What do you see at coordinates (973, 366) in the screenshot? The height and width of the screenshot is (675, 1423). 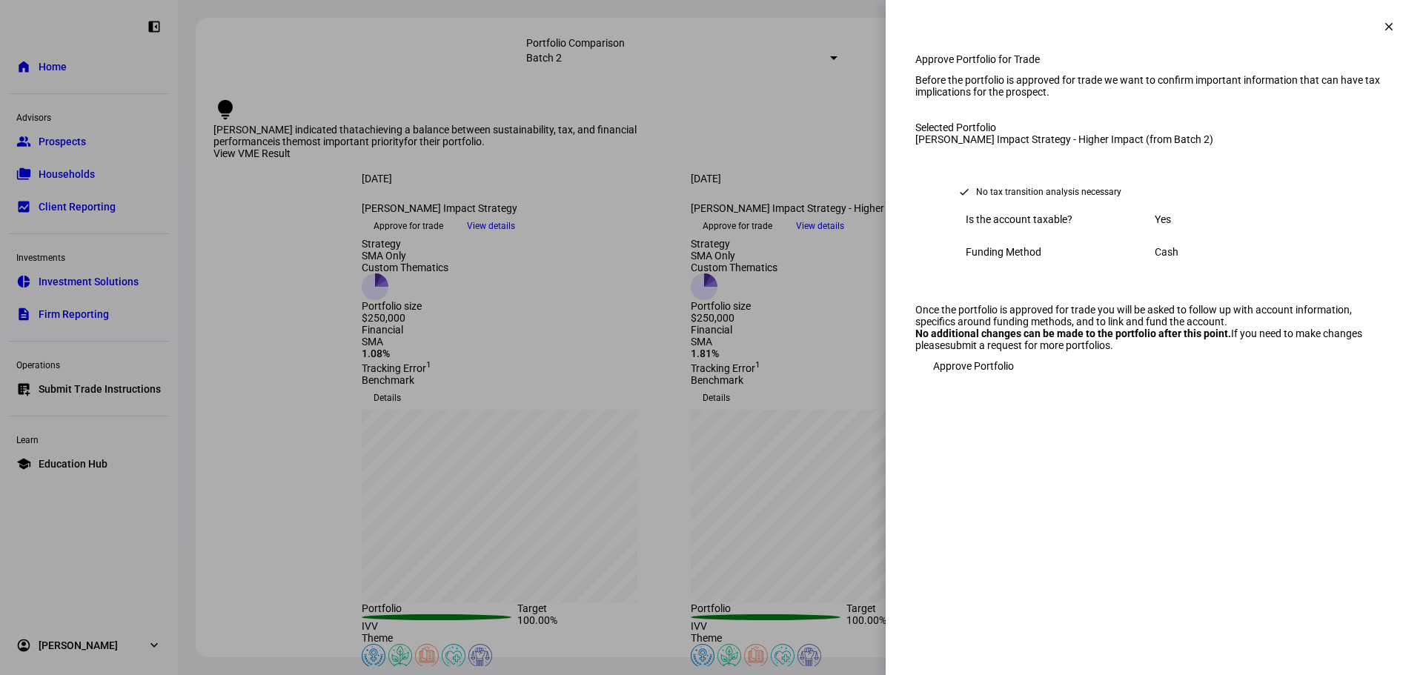 I see `span: Approve Portfolio` at bounding box center [973, 366].